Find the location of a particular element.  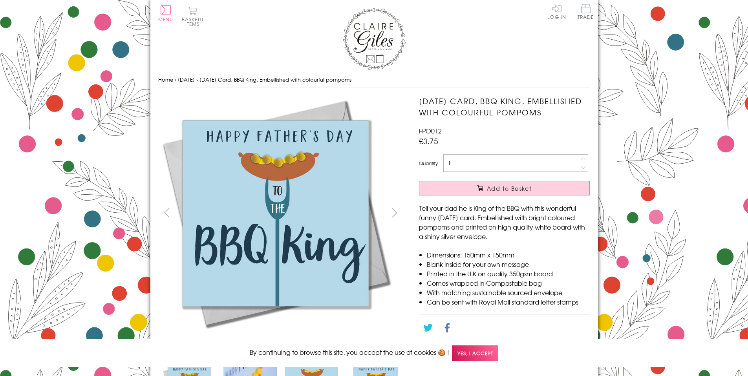

span: Yes, I accept is located at coordinates (475, 353).